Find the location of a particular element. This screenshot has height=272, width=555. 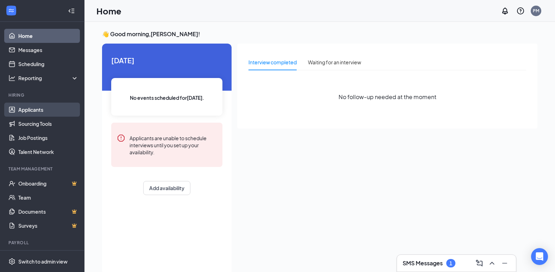

a: Applicants is located at coordinates (48, 110).